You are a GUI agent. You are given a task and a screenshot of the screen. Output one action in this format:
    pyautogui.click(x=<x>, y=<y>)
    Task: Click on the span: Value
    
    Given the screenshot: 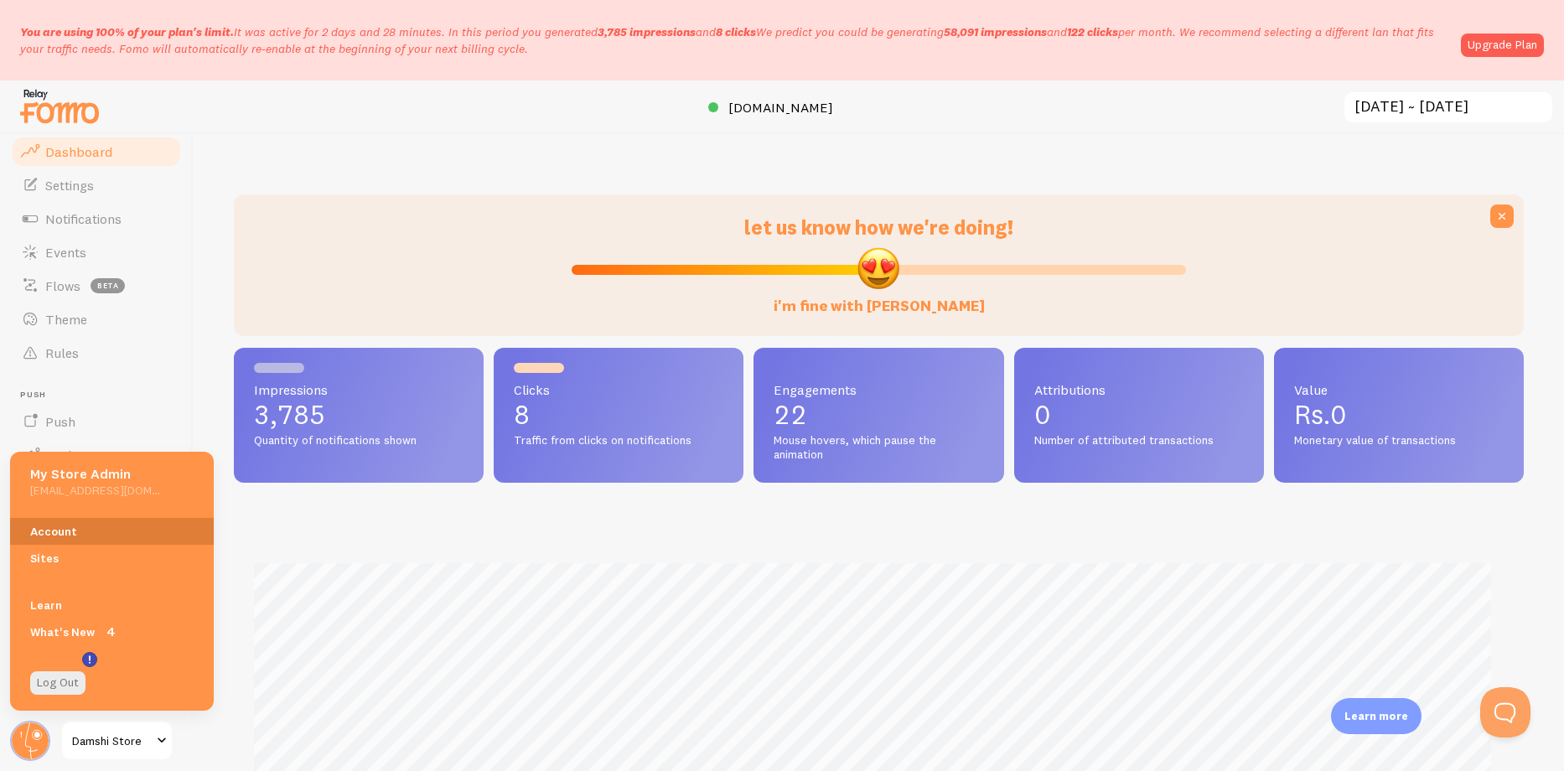 What is the action you would take?
    pyautogui.click(x=1399, y=390)
    